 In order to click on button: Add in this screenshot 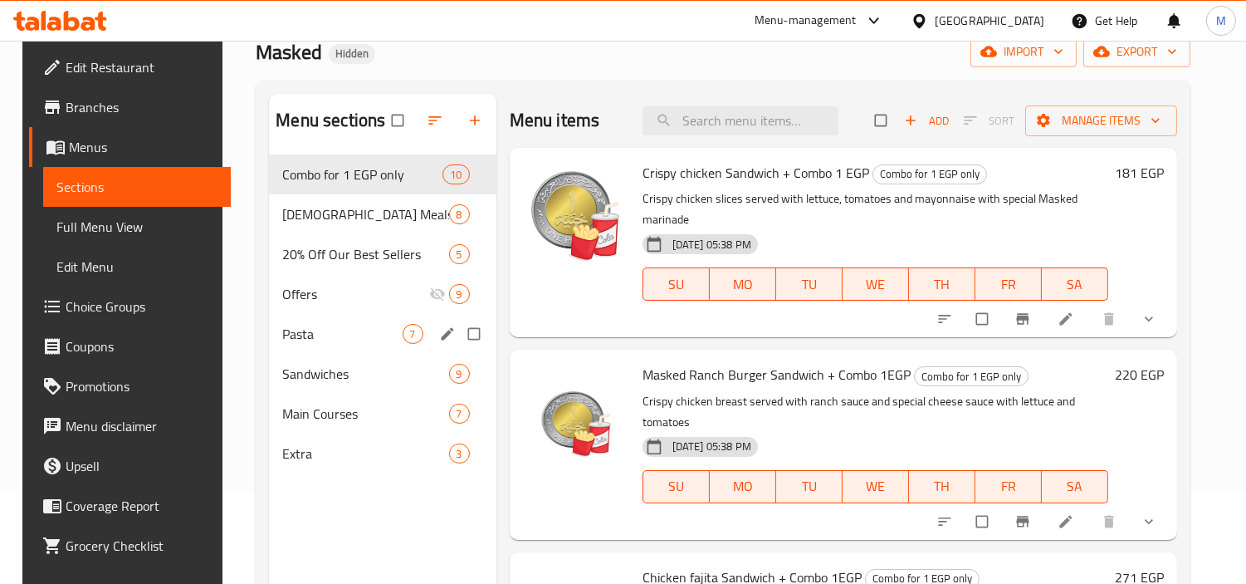, I will do `click(927, 120)`.